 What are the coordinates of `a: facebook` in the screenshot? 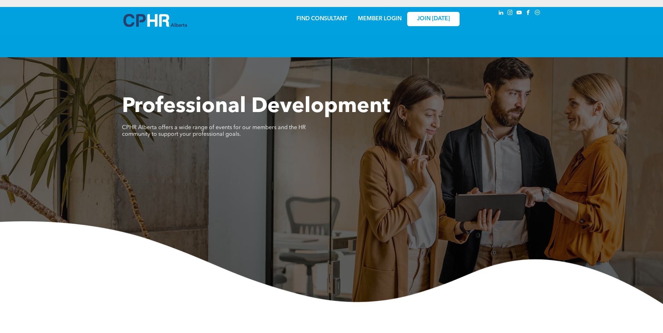 It's located at (528, 13).